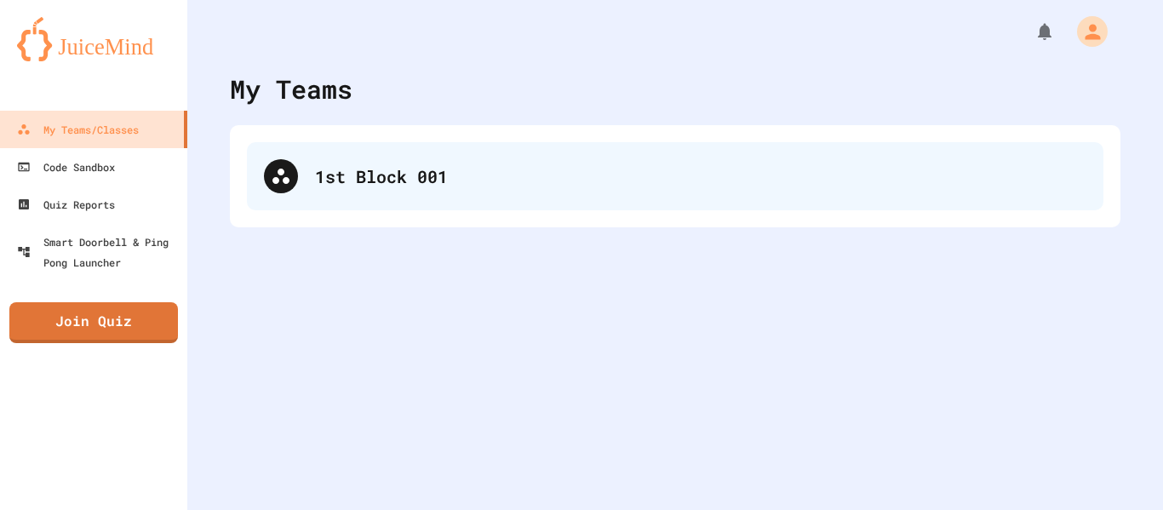  Describe the element at coordinates (291, 89) in the screenshot. I see `div: My Teams` at that location.